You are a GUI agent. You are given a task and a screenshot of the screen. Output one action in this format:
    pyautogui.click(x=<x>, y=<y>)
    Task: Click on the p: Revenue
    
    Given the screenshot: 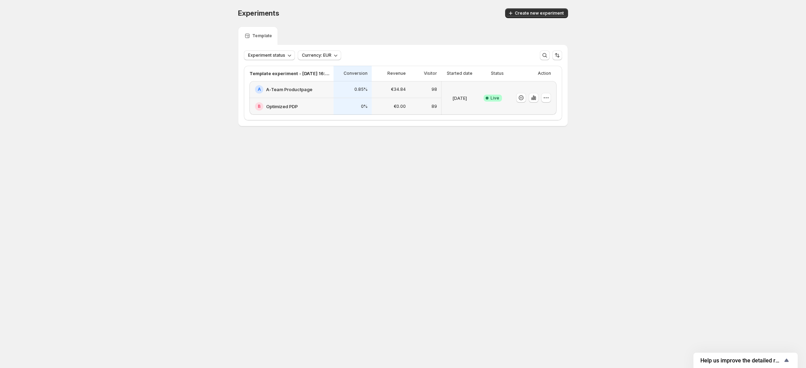 What is the action you would take?
    pyautogui.click(x=396, y=73)
    